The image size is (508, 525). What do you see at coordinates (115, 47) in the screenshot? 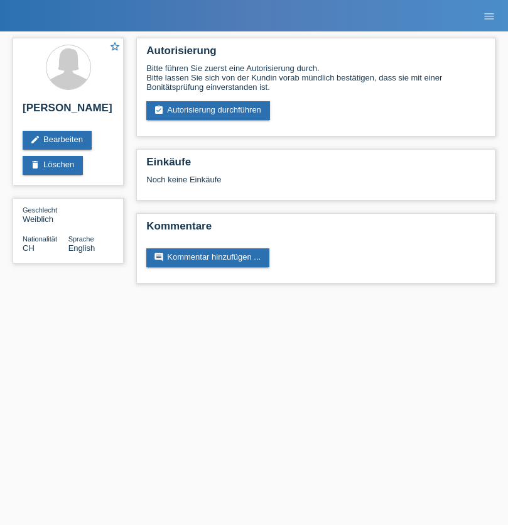
I see `a: star_border` at bounding box center [115, 47].